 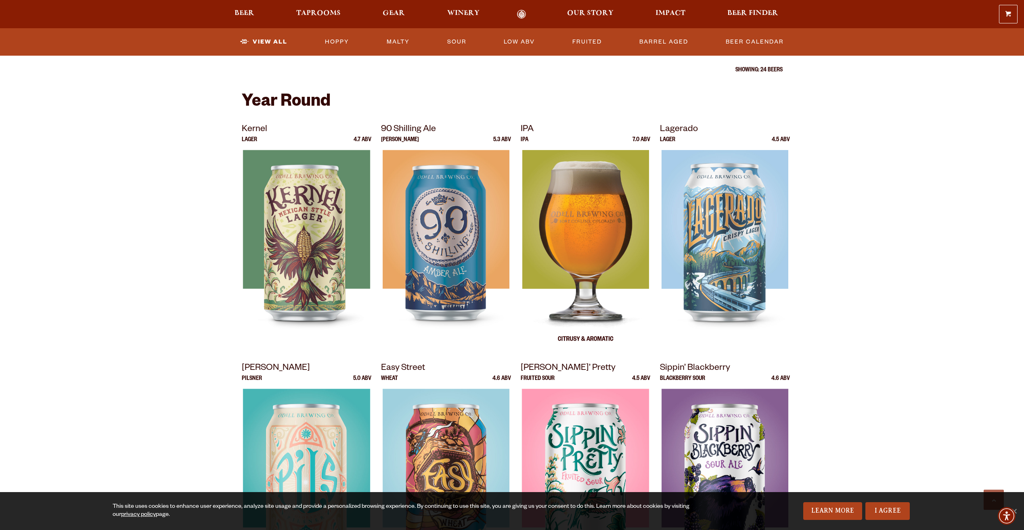 What do you see at coordinates (725, 237) in the screenshot?
I see `a: Lagerado Lager 4.5 ABV Lagerado Lagerado` at bounding box center [725, 237].